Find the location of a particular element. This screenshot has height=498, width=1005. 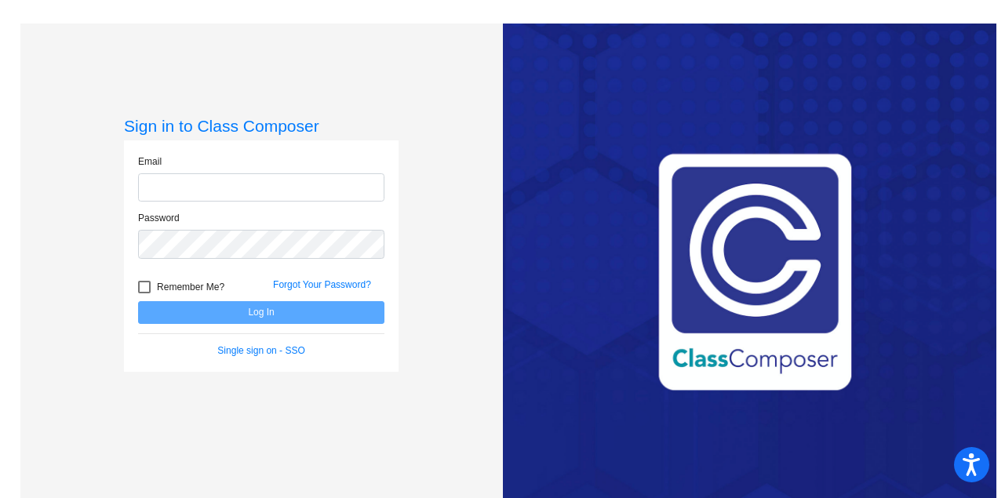

button: Log In is located at coordinates (261, 312).